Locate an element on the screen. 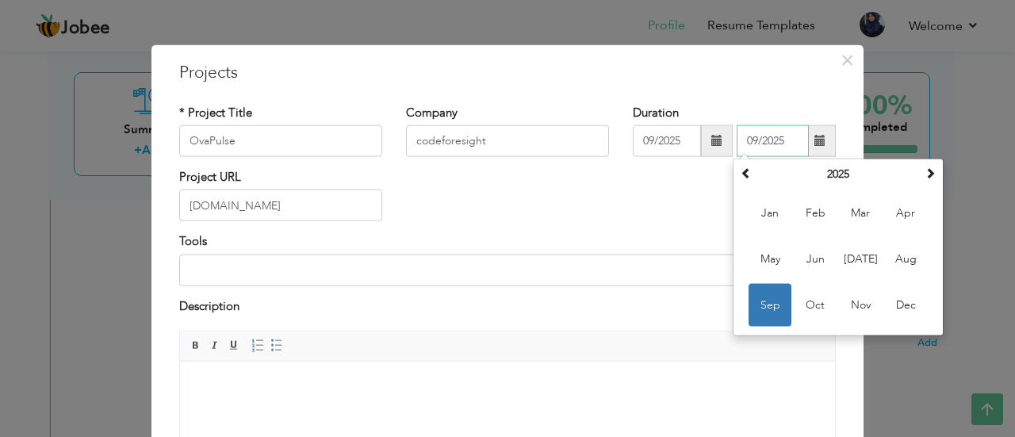 The image size is (1015, 437). button: Close is located at coordinates (847, 59).